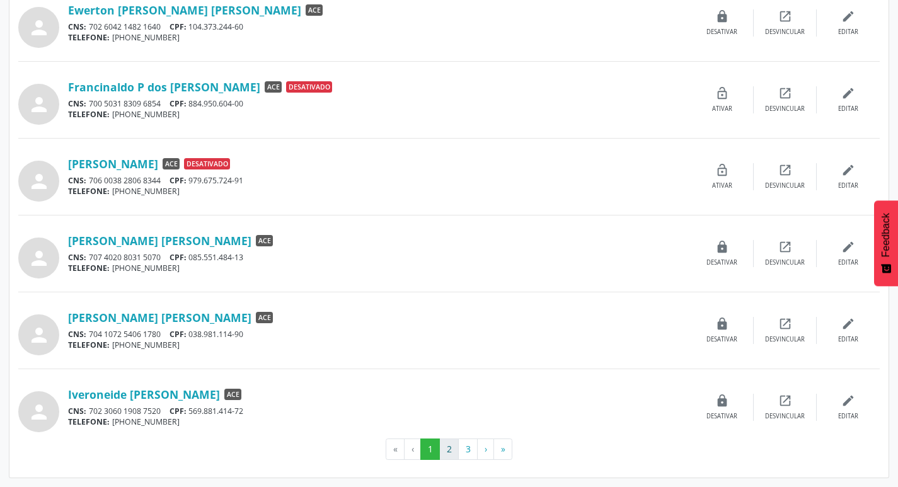 The width and height of the screenshot is (898, 487). Describe the element at coordinates (380, 103) in the screenshot. I see `div: 700 5031 8309 6854 884.950.604-00` at that location.